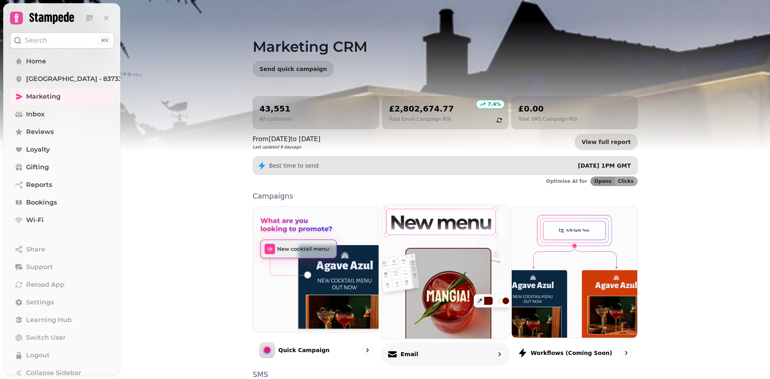 The height and width of the screenshot is (379, 770). What do you see at coordinates (421, 109) in the screenshot?
I see `h2: £2,802,674.77` at bounding box center [421, 109].